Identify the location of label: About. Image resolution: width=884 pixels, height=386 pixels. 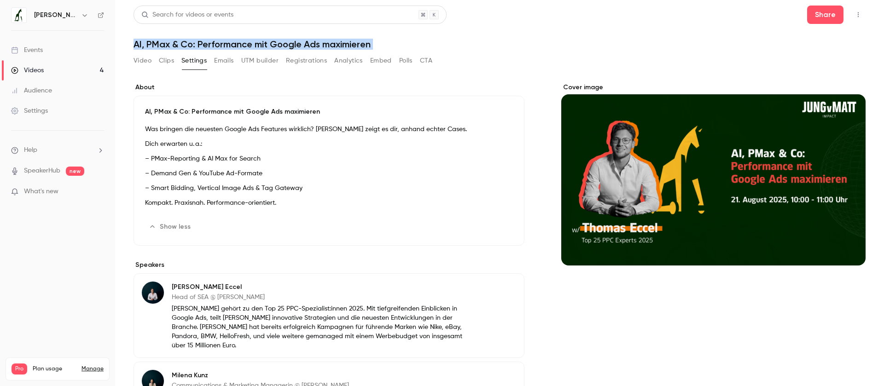
(329, 88).